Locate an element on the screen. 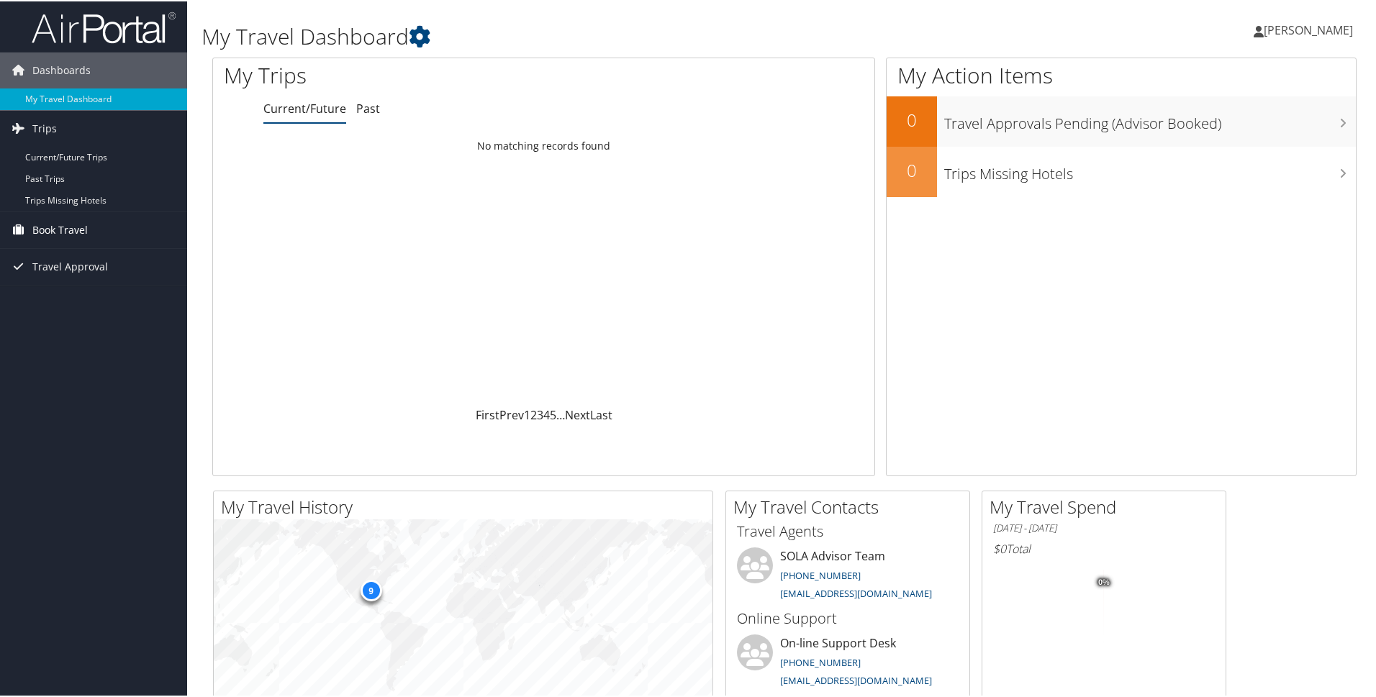  a: Current/Future is located at coordinates (304, 107).